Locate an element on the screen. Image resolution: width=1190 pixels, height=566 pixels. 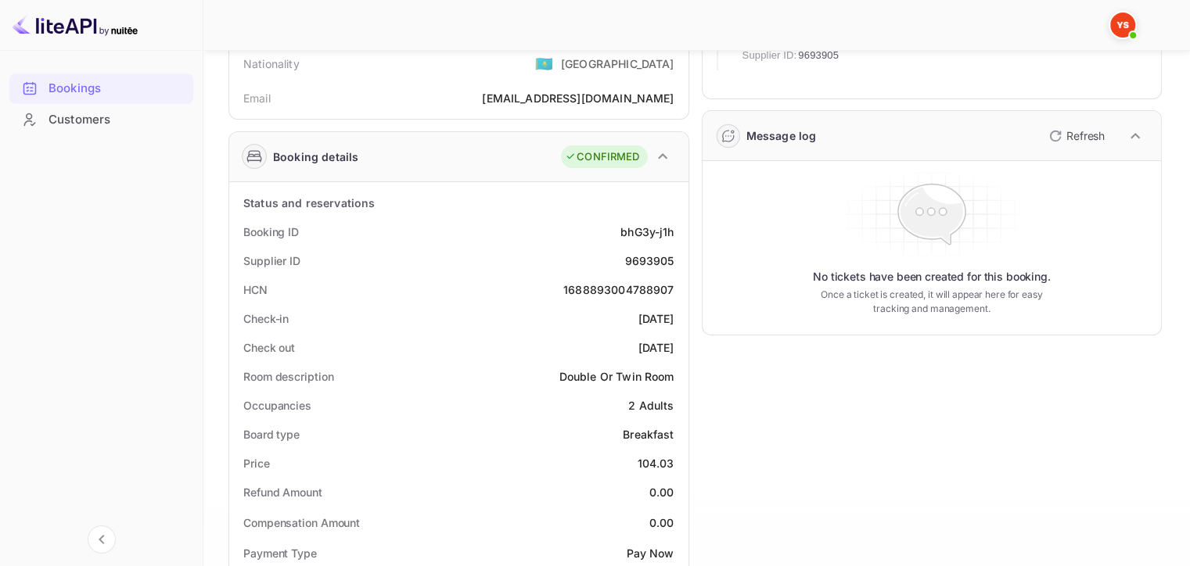
div: CONFIRMED is located at coordinates (601, 157).